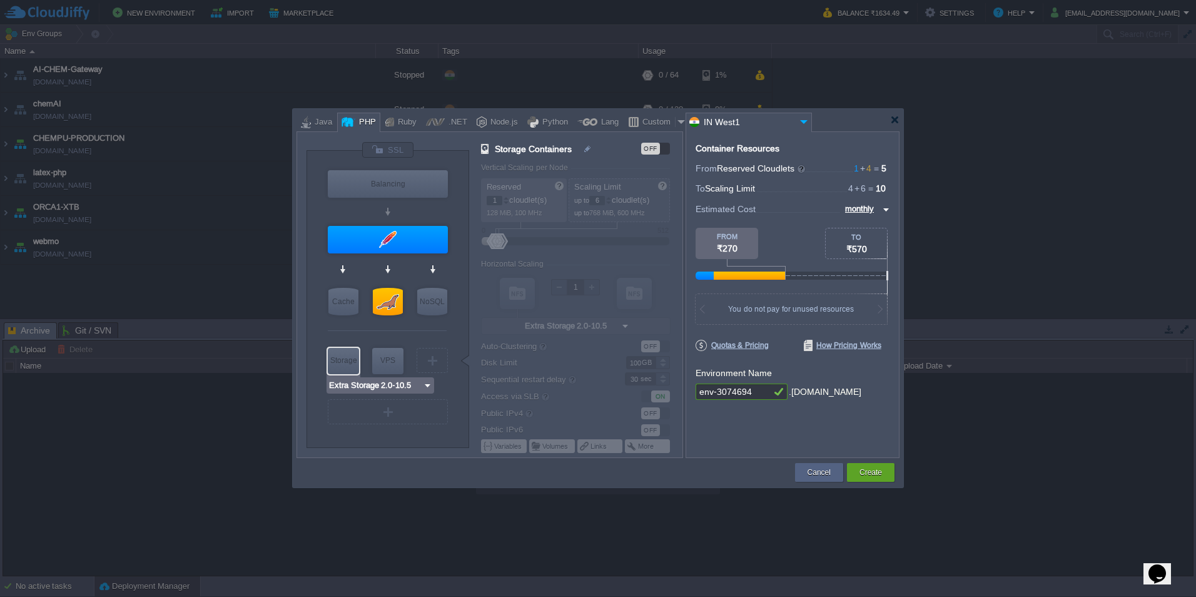 The height and width of the screenshot is (597, 1196). I want to click on span: How Pricing Works, so click(842, 345).